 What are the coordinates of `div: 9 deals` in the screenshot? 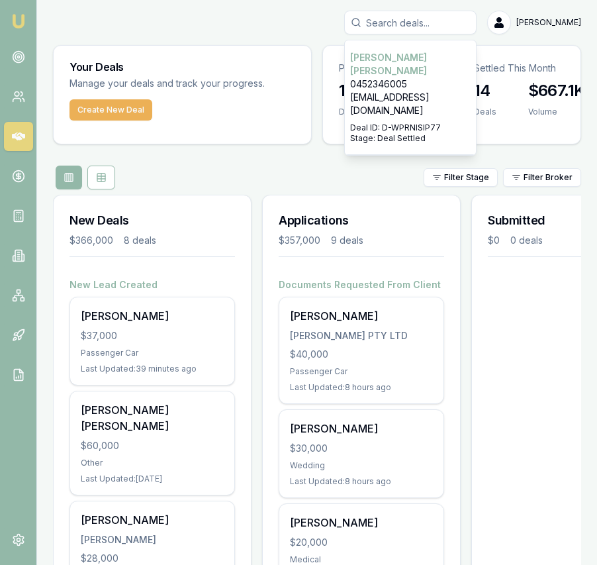 It's located at (347, 240).